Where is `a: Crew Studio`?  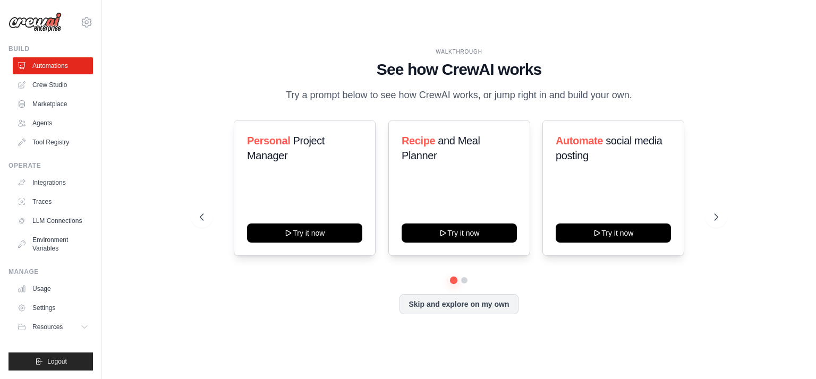 a: Crew Studio is located at coordinates (53, 85).